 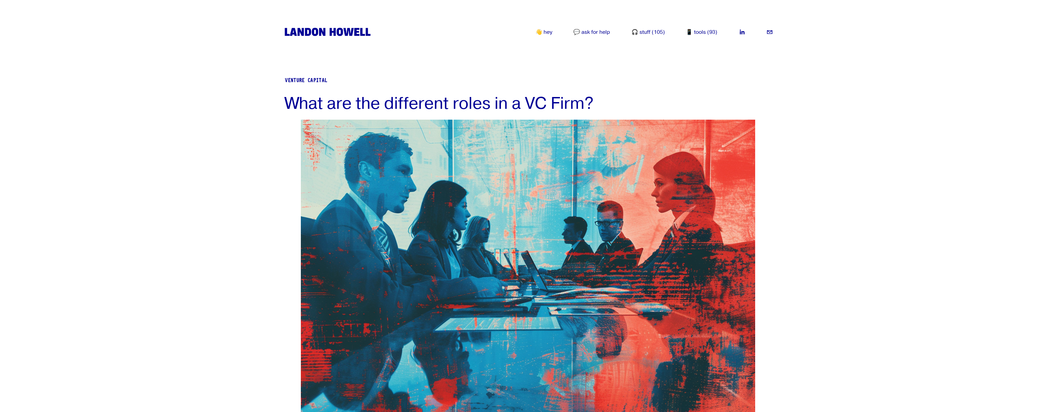 I want to click on img: Landon Howell, so click(x=327, y=32).